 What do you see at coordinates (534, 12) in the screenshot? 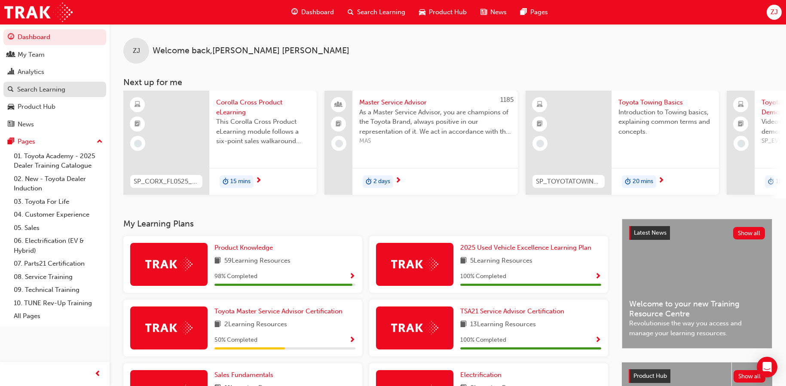
I see `a: pages-iconPages` at bounding box center [534, 12].